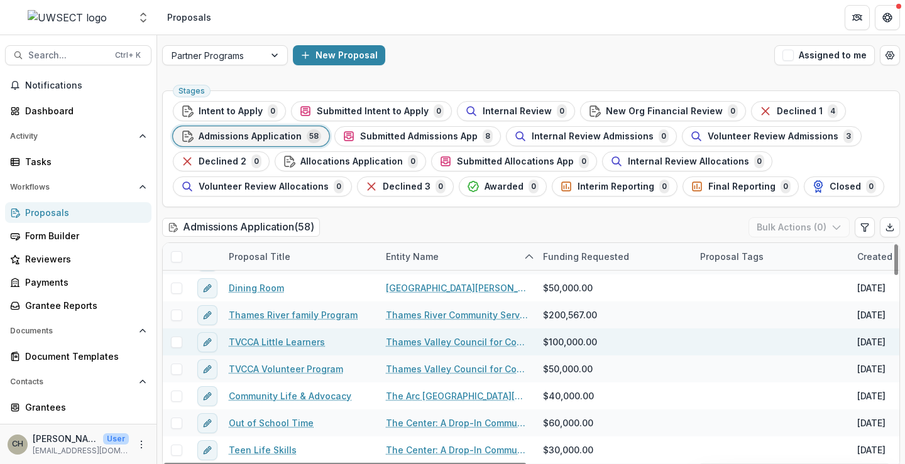 The height and width of the screenshot is (464, 905). What do you see at coordinates (78, 236) in the screenshot?
I see `a: Form Builder` at bounding box center [78, 236].